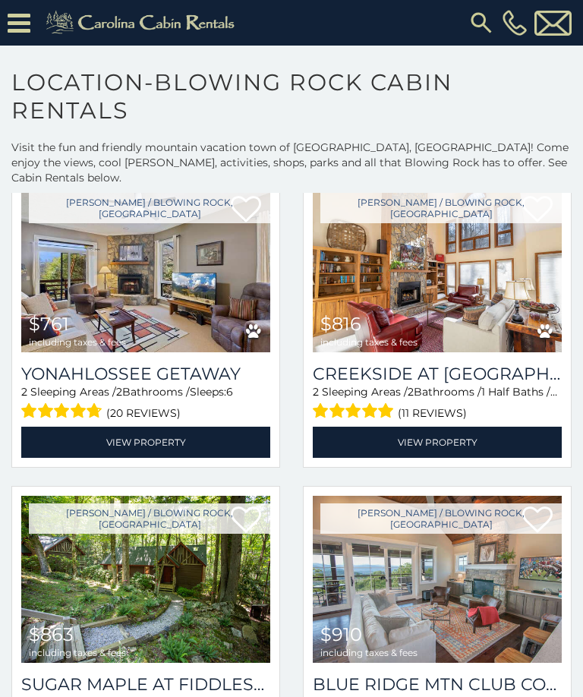 This screenshot has height=697, width=583. I want to click on h3: Yonahlossee Getaway, so click(146, 374).